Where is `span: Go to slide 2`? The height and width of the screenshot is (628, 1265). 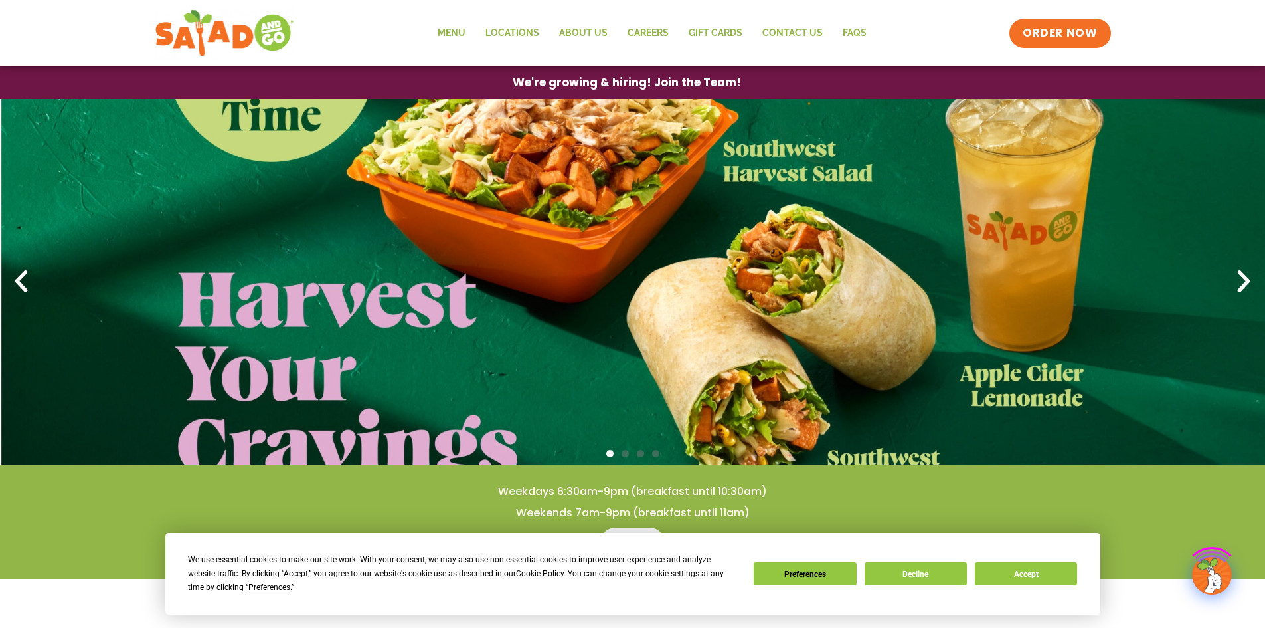 span: Go to slide 2 is located at coordinates (625, 453).